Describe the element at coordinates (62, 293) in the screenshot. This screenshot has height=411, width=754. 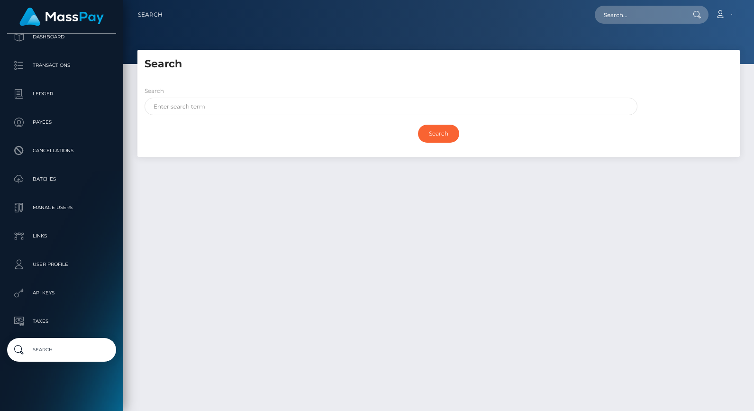
I see `a: API Keys` at that location.